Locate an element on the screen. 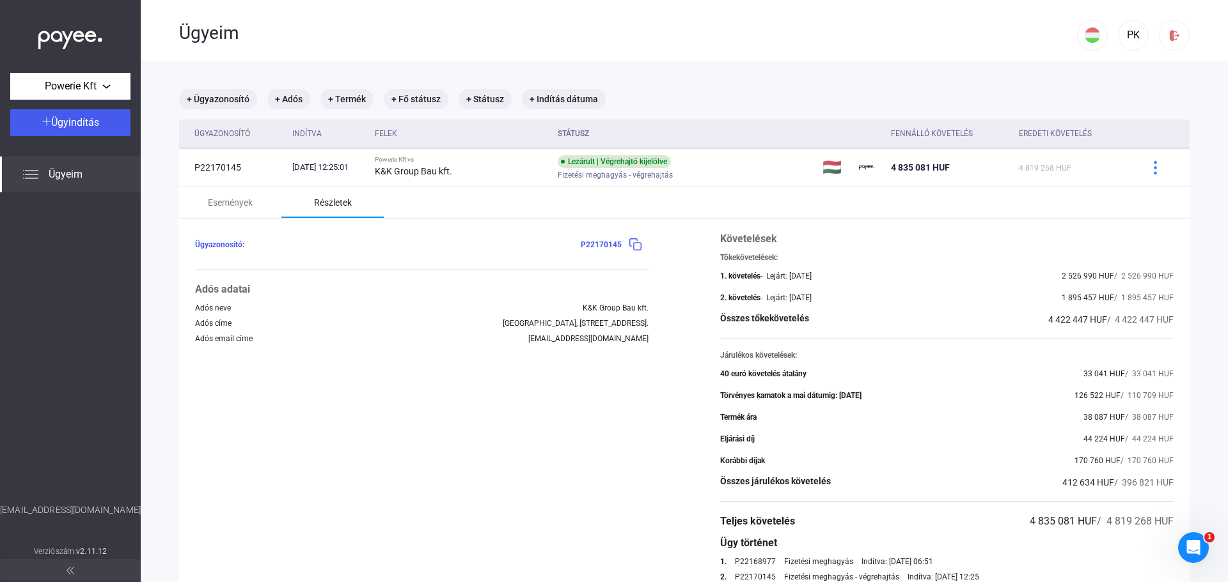 This screenshot has width=1228, height=582. img: plus-white.svg is located at coordinates (47, 121).